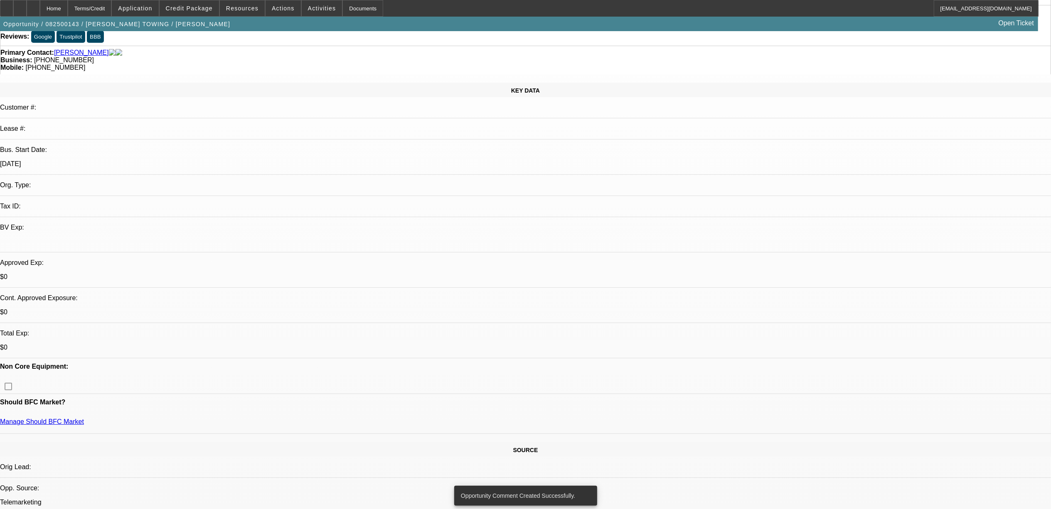 This screenshot has width=1051, height=509. What do you see at coordinates (16, 60) in the screenshot?
I see `strong: Business:` at bounding box center [16, 60].